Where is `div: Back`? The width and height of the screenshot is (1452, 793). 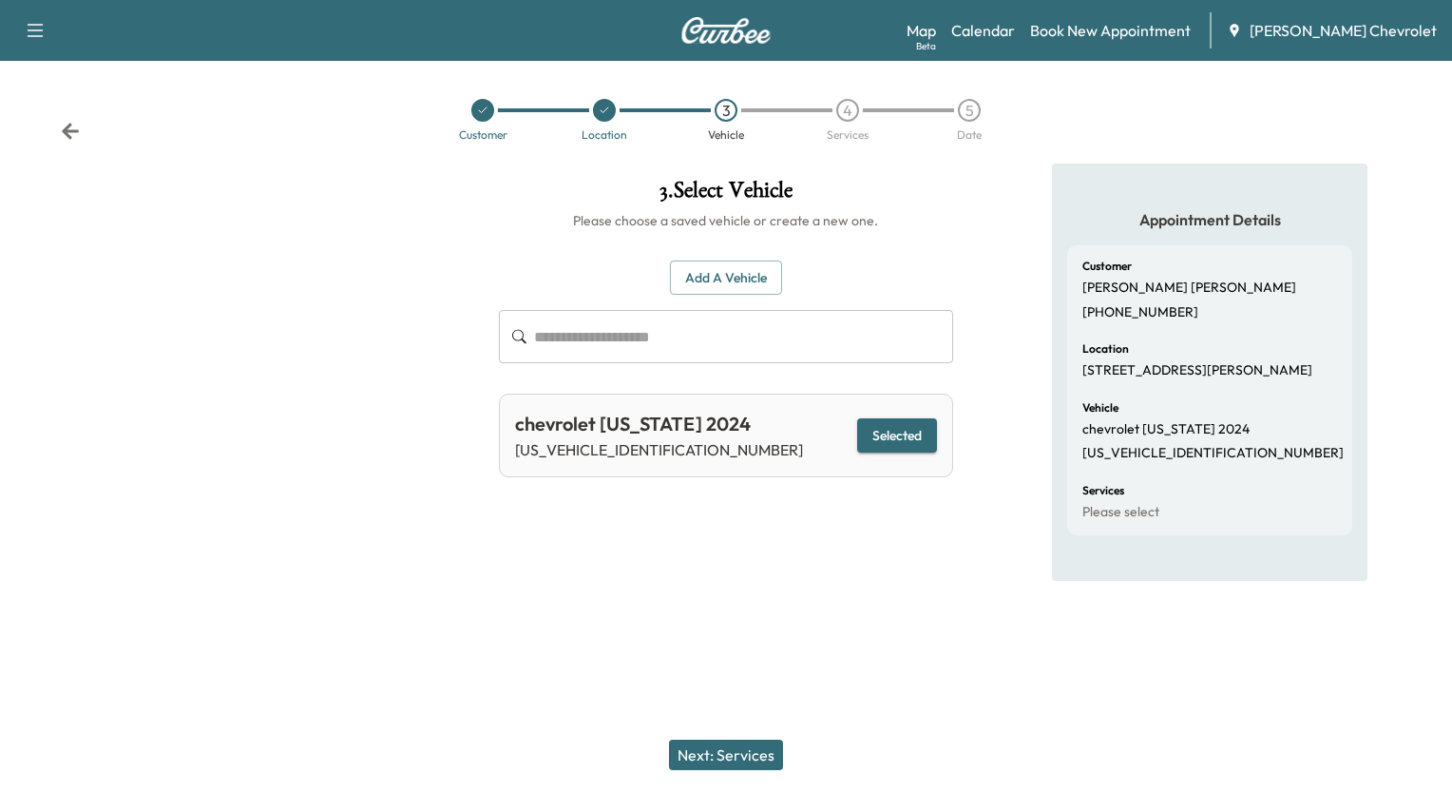
div: Back is located at coordinates (70, 131).